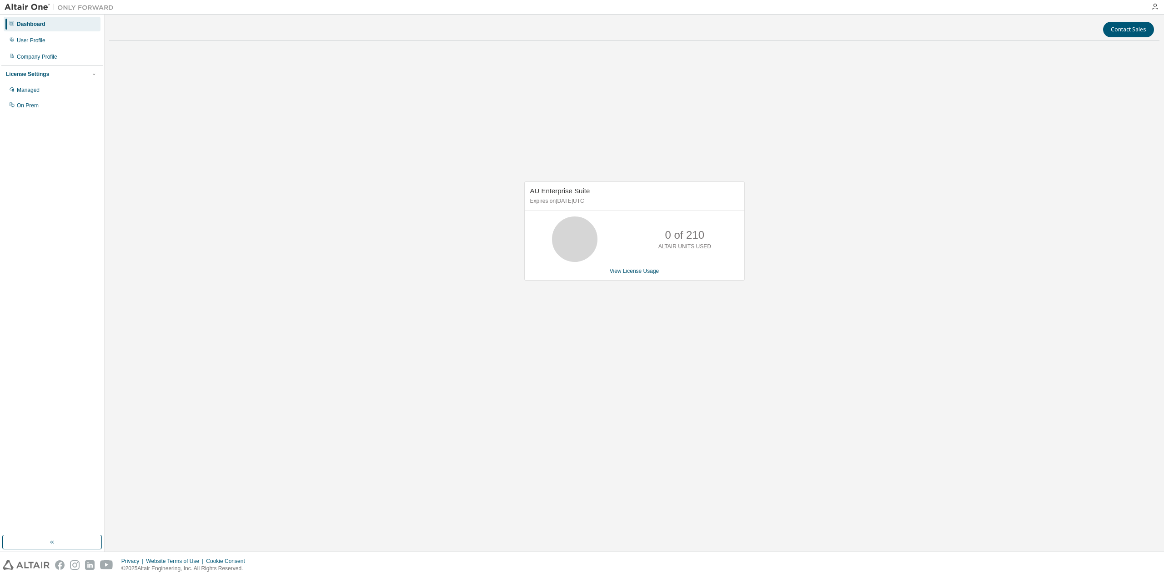  Describe the element at coordinates (28, 105) in the screenshot. I see `div: On Prem` at that location.